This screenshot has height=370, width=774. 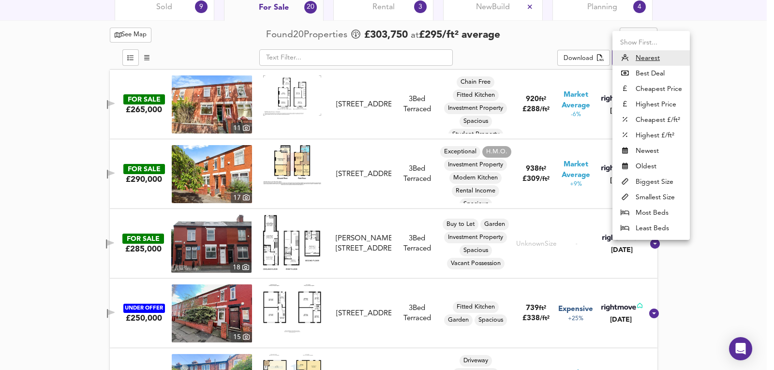 What do you see at coordinates (652, 182) in the screenshot?
I see `li: Biggest Size` at bounding box center [652, 182].